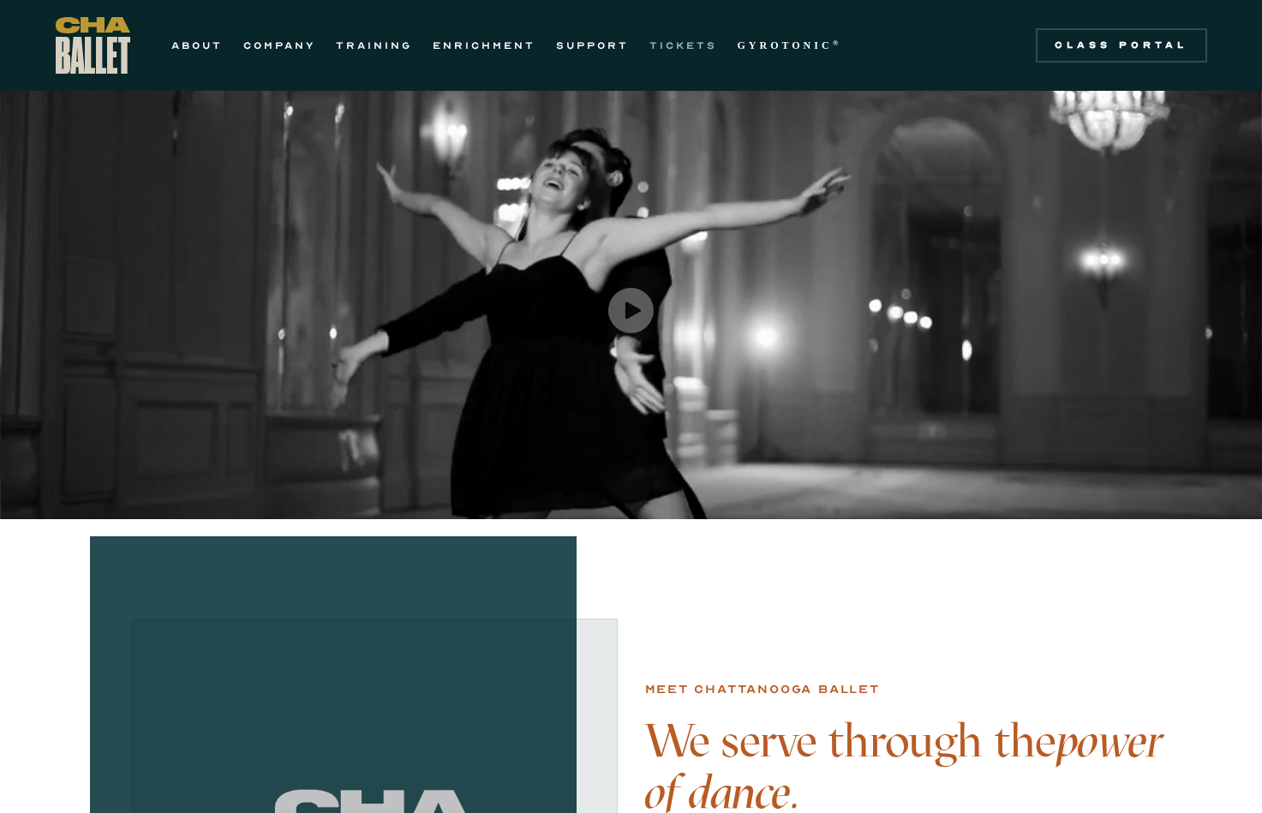 Image resolution: width=1262 pixels, height=813 pixels. I want to click on a: home, so click(93, 45).